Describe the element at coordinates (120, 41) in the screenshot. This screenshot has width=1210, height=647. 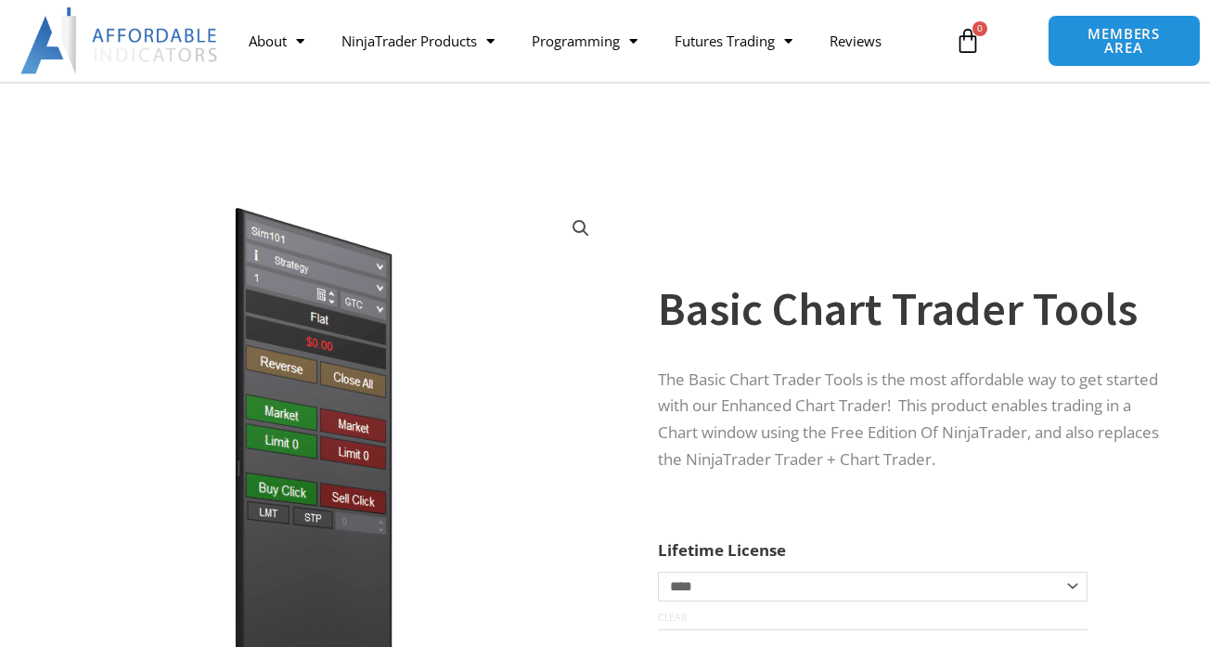
I see `img: LogoAI | Affordable Indicators – NinjaTrader` at that location.